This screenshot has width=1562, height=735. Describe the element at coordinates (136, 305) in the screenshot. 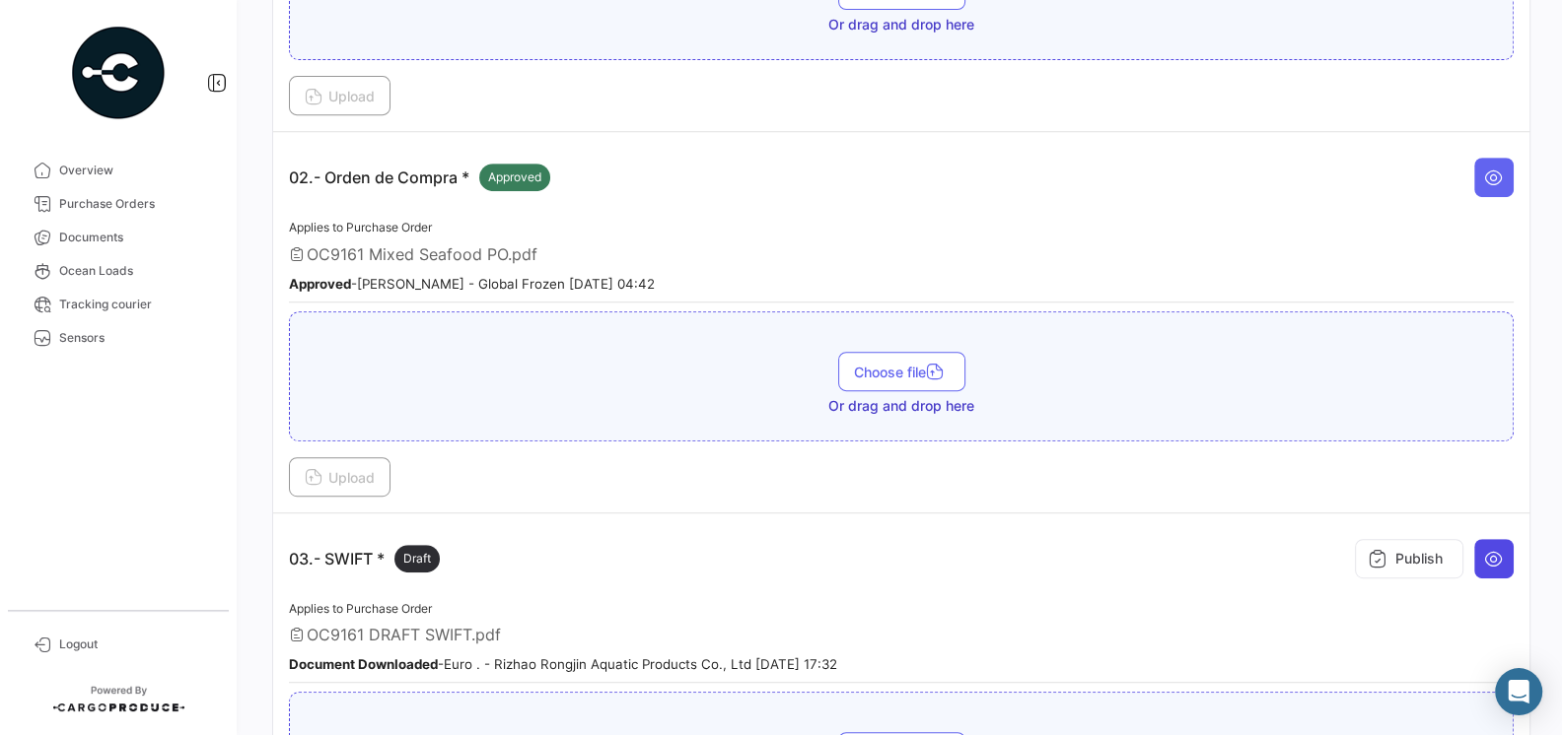

I see `span: Tracking courier` at that location.